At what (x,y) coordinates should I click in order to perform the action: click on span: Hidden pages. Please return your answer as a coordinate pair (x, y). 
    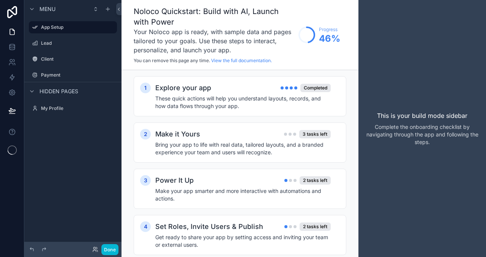
    Looking at the image, I should click on (59, 92).